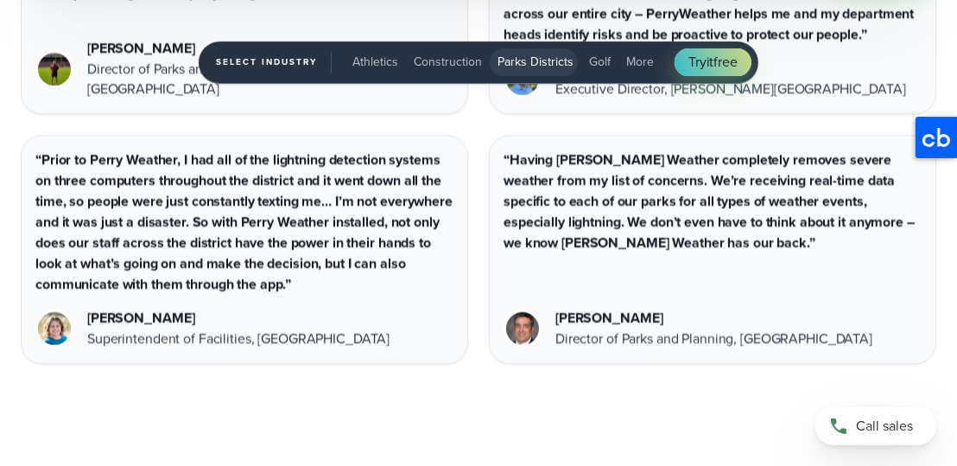 This screenshot has height=466, width=957. Describe the element at coordinates (600, 62) in the screenshot. I see `button: Golf` at that location.